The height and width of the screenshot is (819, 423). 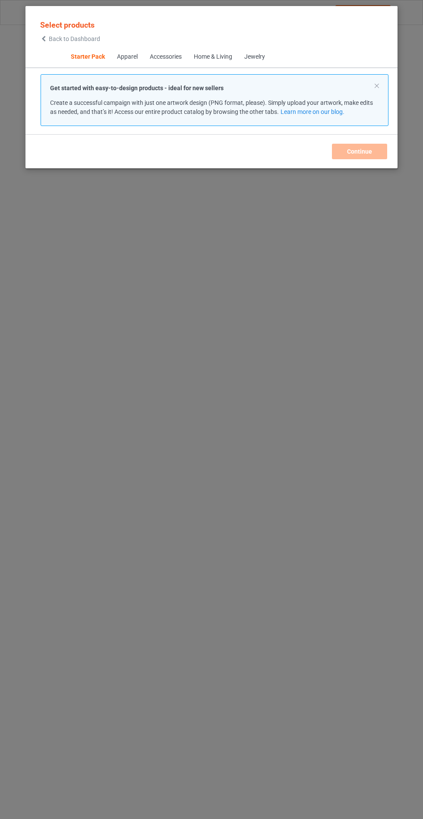 What do you see at coordinates (127, 57) in the screenshot?
I see `div: Apparel` at bounding box center [127, 57].